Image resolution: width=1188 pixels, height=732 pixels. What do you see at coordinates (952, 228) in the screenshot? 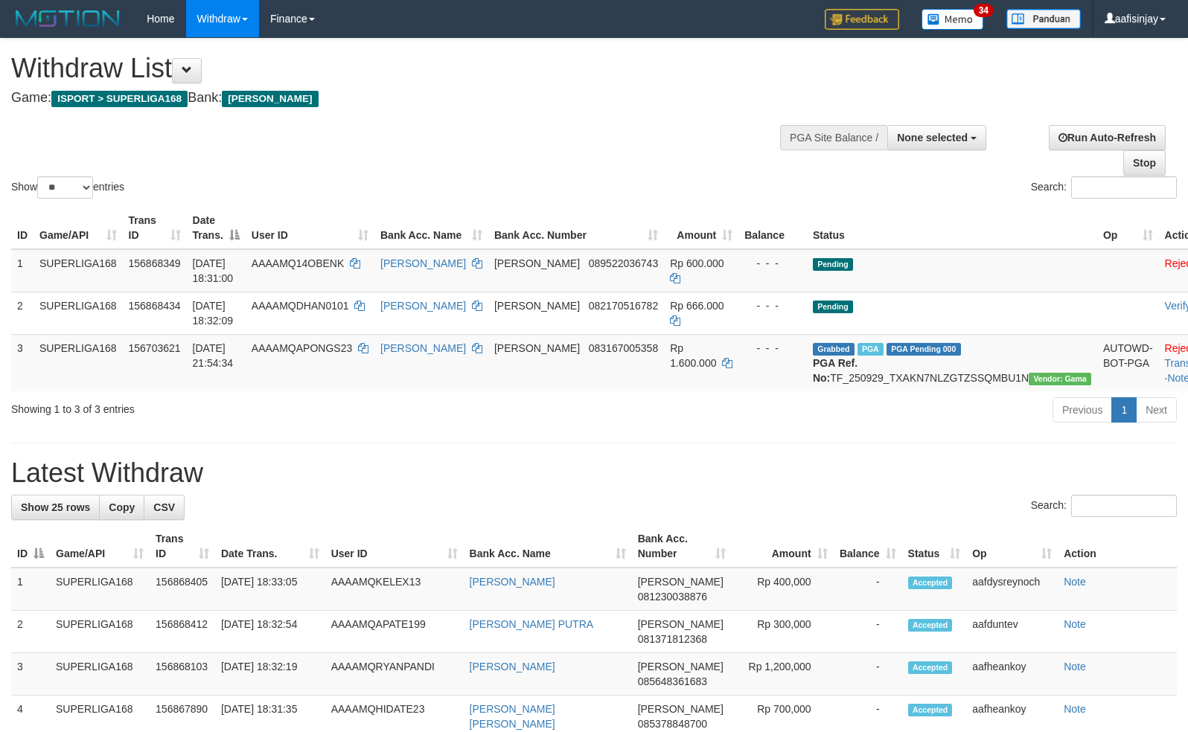
I see `th: Status` at bounding box center [952, 228].